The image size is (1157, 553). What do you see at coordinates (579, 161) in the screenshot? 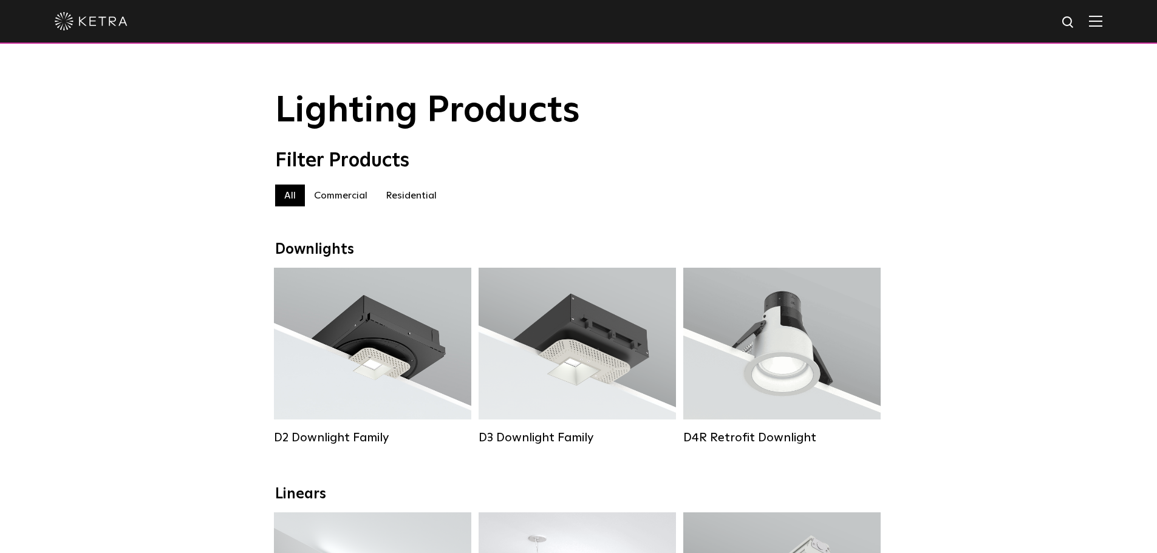
I see `div: Filter Products` at bounding box center [579, 161].